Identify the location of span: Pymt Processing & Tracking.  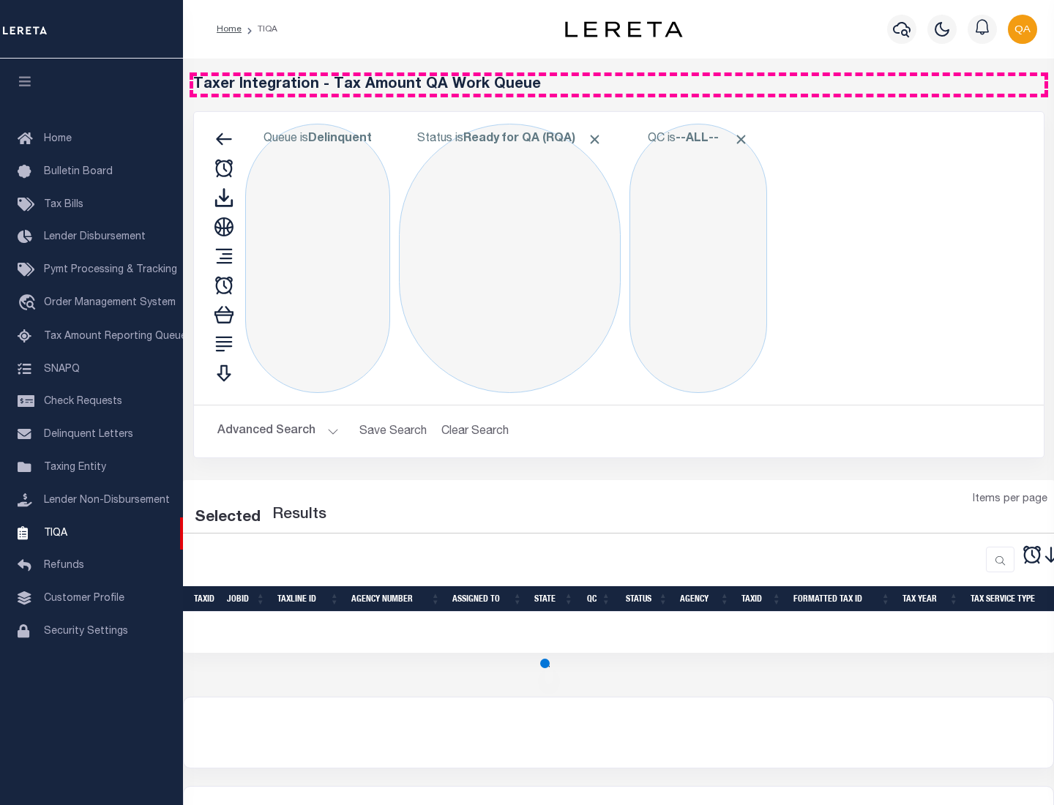
(111, 270).